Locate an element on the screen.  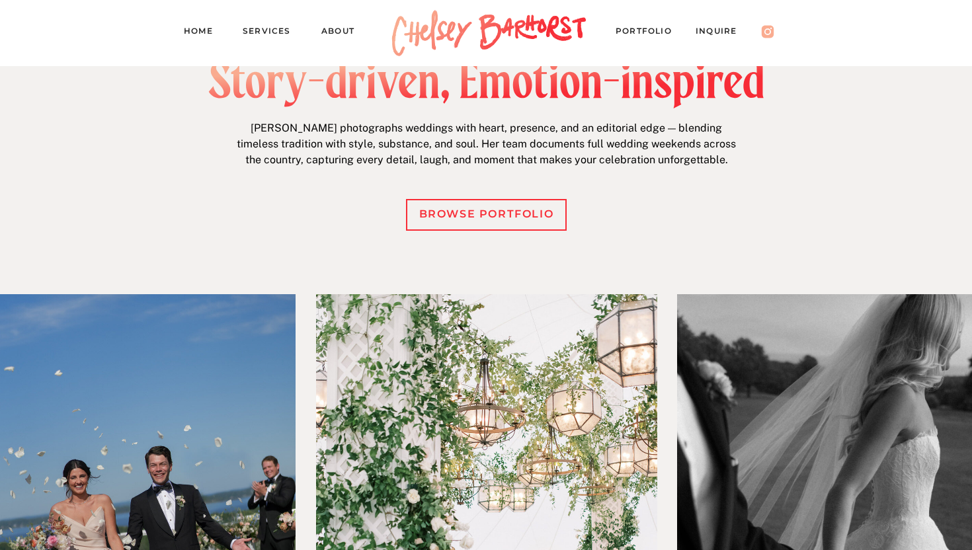
nav: Inquire is located at coordinates (723, 33).